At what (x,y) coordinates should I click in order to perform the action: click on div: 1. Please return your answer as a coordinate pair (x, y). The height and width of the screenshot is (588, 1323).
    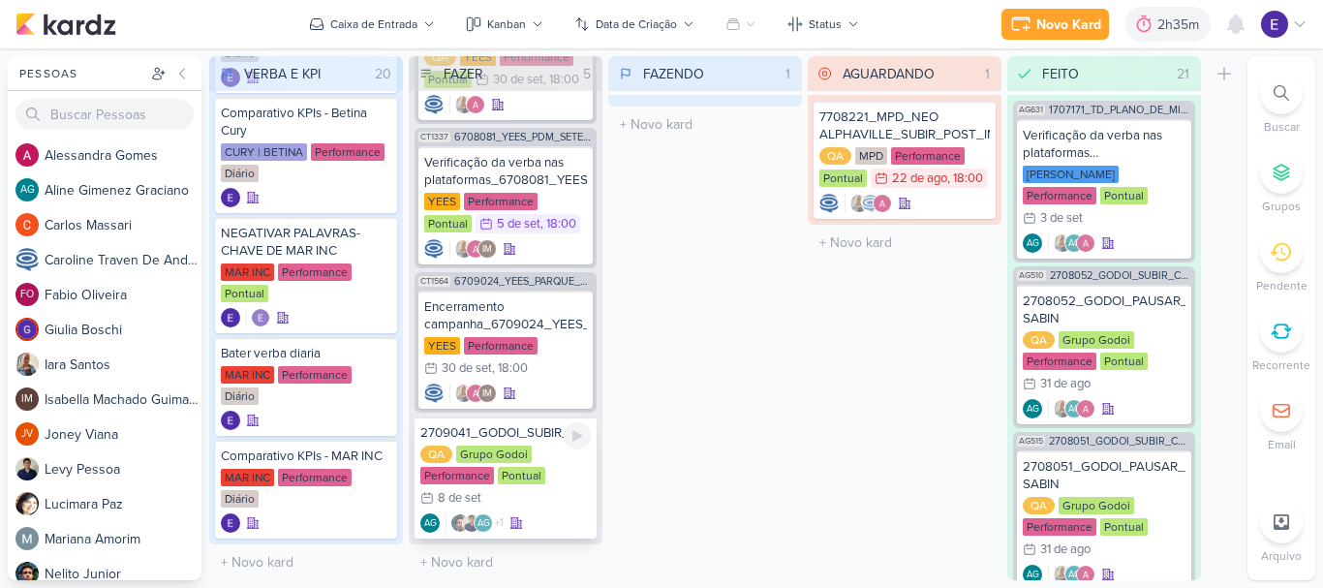
    Looking at the image, I should click on (787, 74).